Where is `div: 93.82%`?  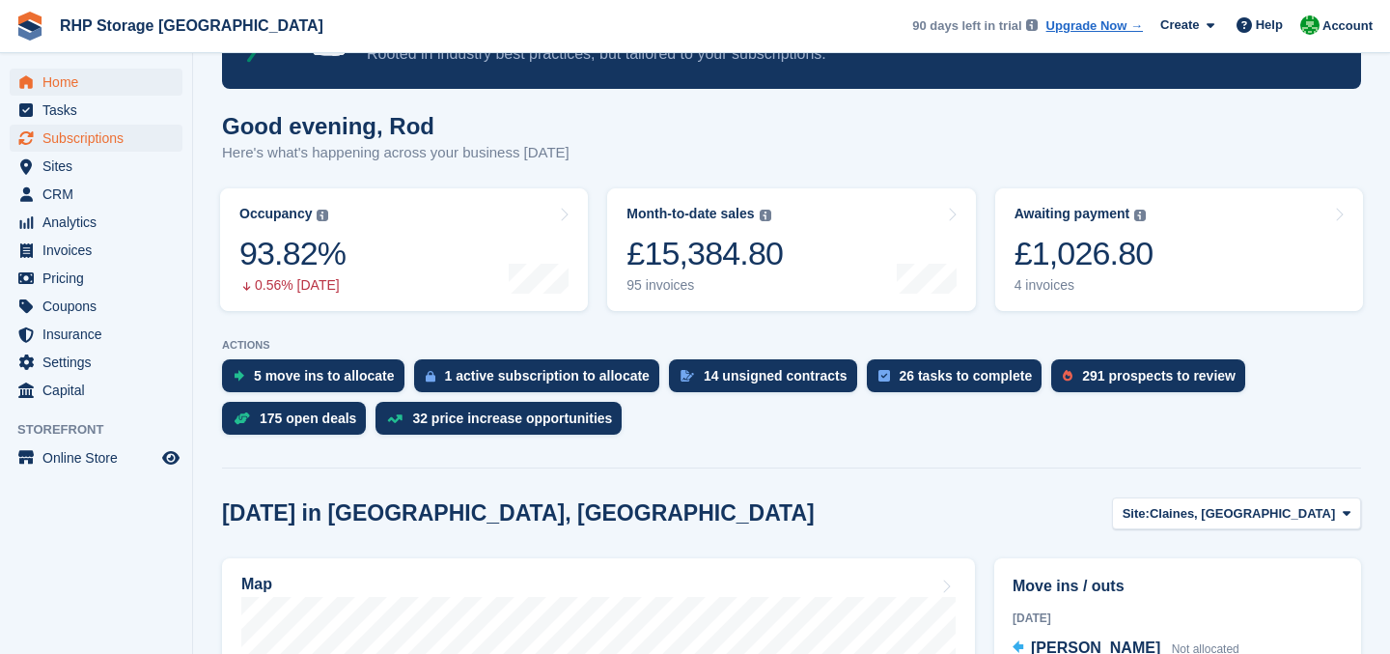
div: 93.82% is located at coordinates (293, 253).